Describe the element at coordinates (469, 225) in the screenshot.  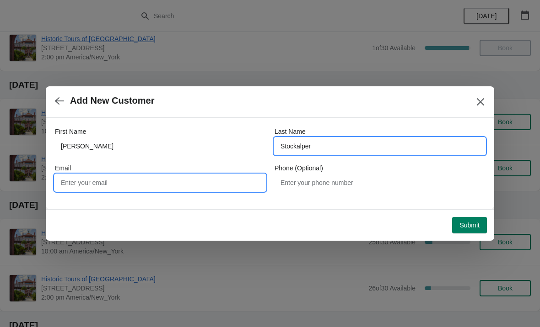
I see `button: Submit` at that location.